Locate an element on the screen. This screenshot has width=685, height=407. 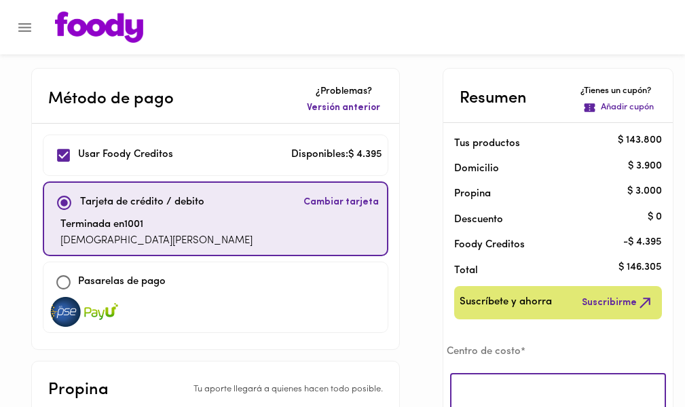
p: ¿Problemas? is located at coordinates (344, 92).